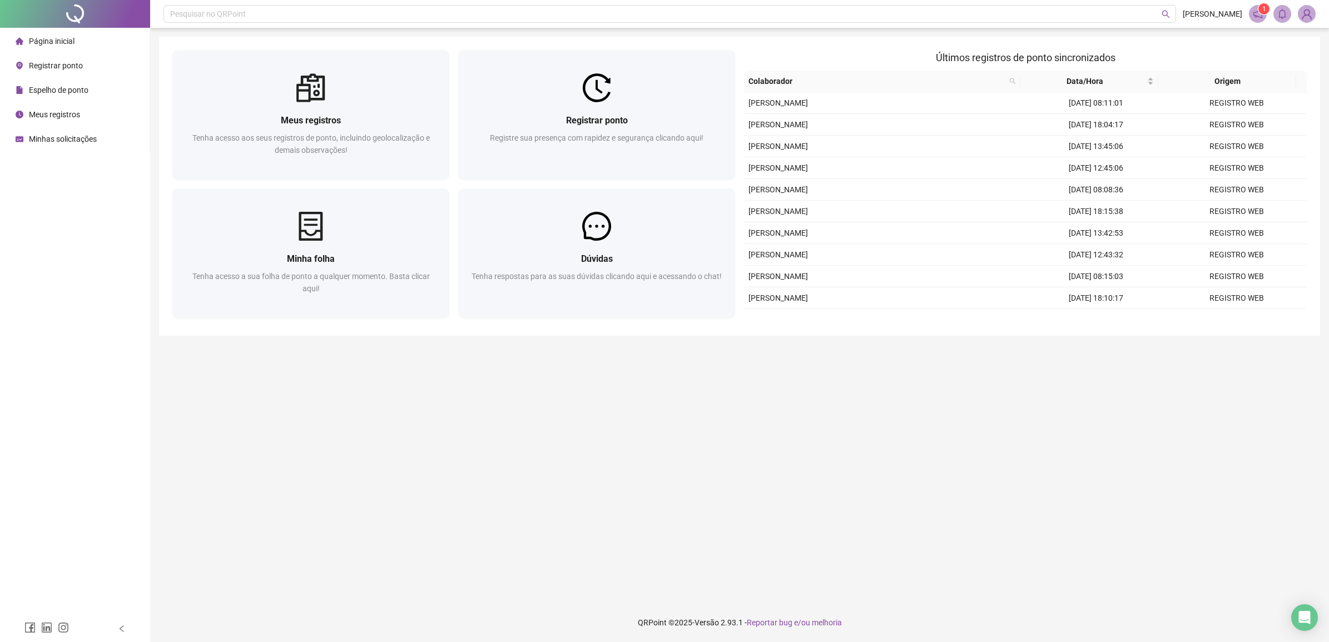 The width and height of the screenshot is (1329, 642). What do you see at coordinates (707, 623) in the screenshot?
I see `span: Versão` at bounding box center [707, 623].